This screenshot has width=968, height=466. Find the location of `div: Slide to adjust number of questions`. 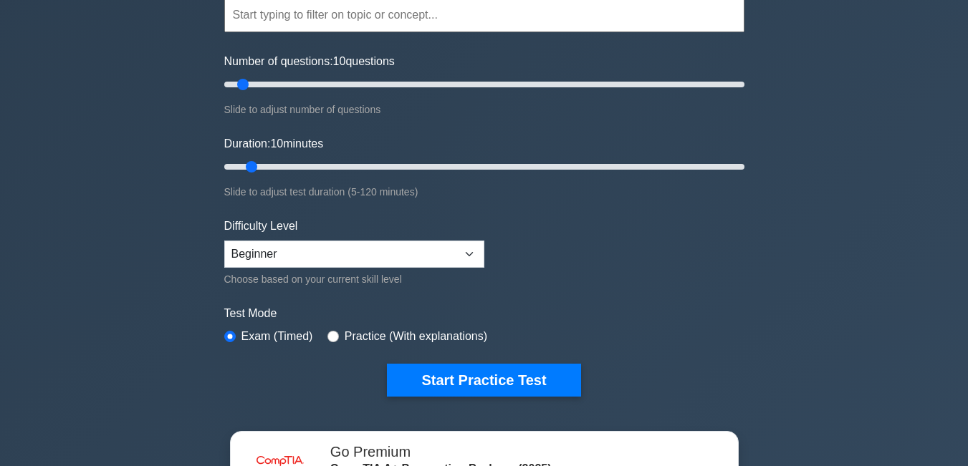

div: Slide to adjust number of questions is located at coordinates (484, 110).